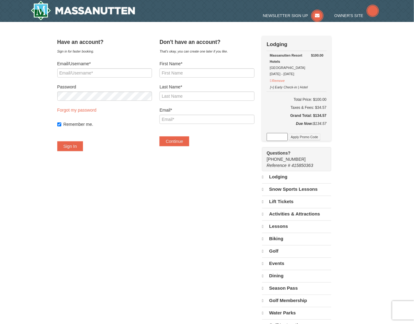 This screenshot has height=324, width=414. Describe the element at coordinates (285, 15) in the screenshot. I see `span: Newsletter Sign Up` at that location.